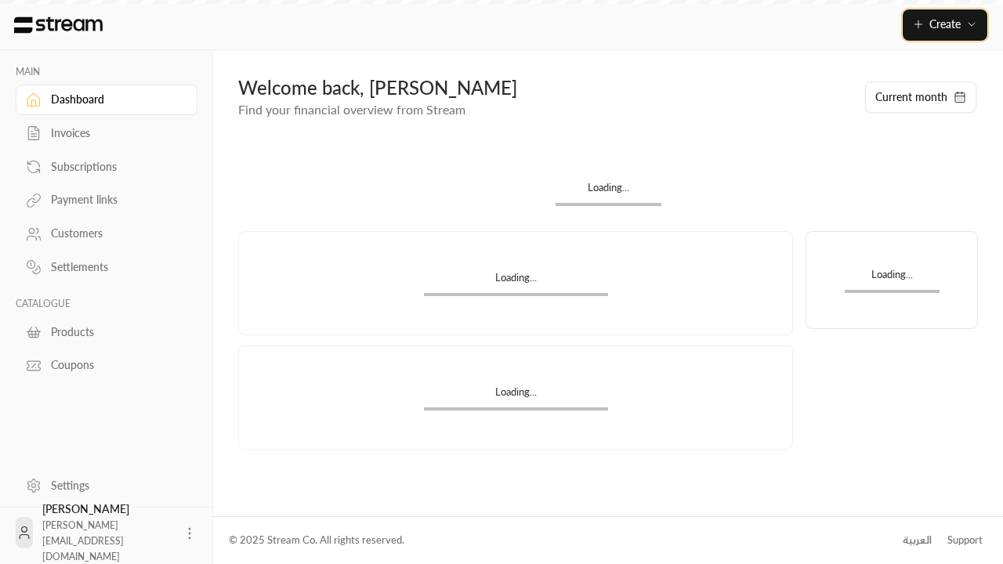 The width and height of the screenshot is (1003, 564). What do you see at coordinates (114, 167) in the screenshot?
I see `div: Subscriptions` at bounding box center [114, 167].